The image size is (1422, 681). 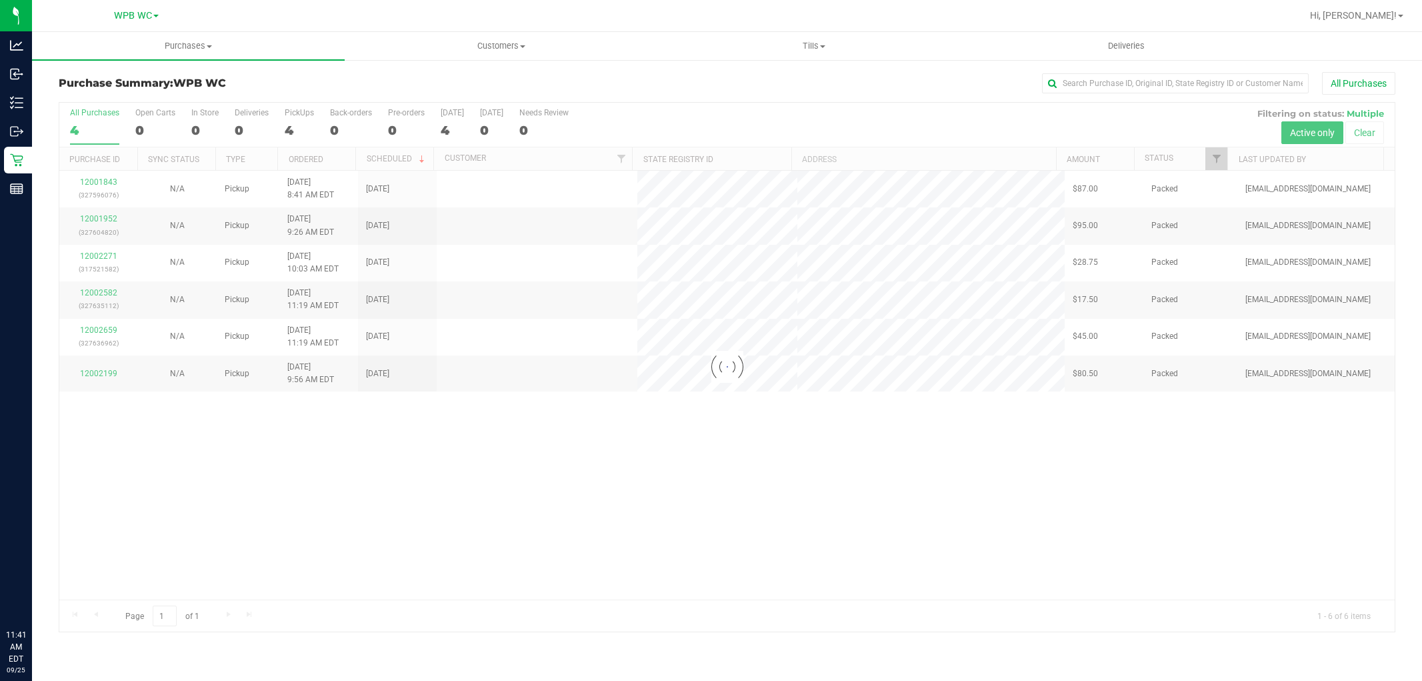 What do you see at coordinates (281, 83) in the screenshot?
I see `h3: Purchase Summary:` at bounding box center [281, 83].